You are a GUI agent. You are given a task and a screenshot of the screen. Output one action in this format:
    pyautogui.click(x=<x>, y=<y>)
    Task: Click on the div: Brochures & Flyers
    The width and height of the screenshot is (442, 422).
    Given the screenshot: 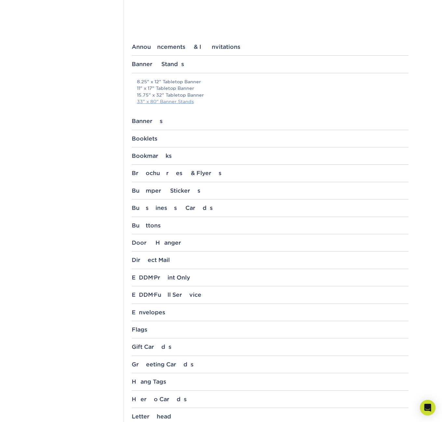 What is the action you would take?
    pyautogui.click(x=270, y=173)
    